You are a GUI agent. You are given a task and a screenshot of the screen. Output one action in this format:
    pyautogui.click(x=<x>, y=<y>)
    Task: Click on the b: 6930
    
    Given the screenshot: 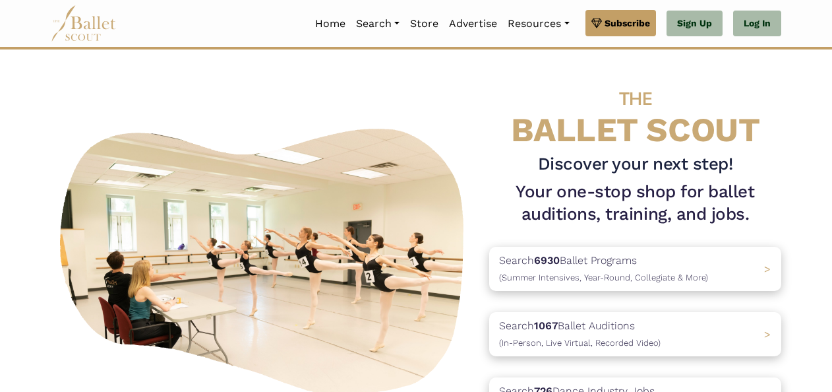 What is the action you would take?
    pyautogui.click(x=547, y=260)
    